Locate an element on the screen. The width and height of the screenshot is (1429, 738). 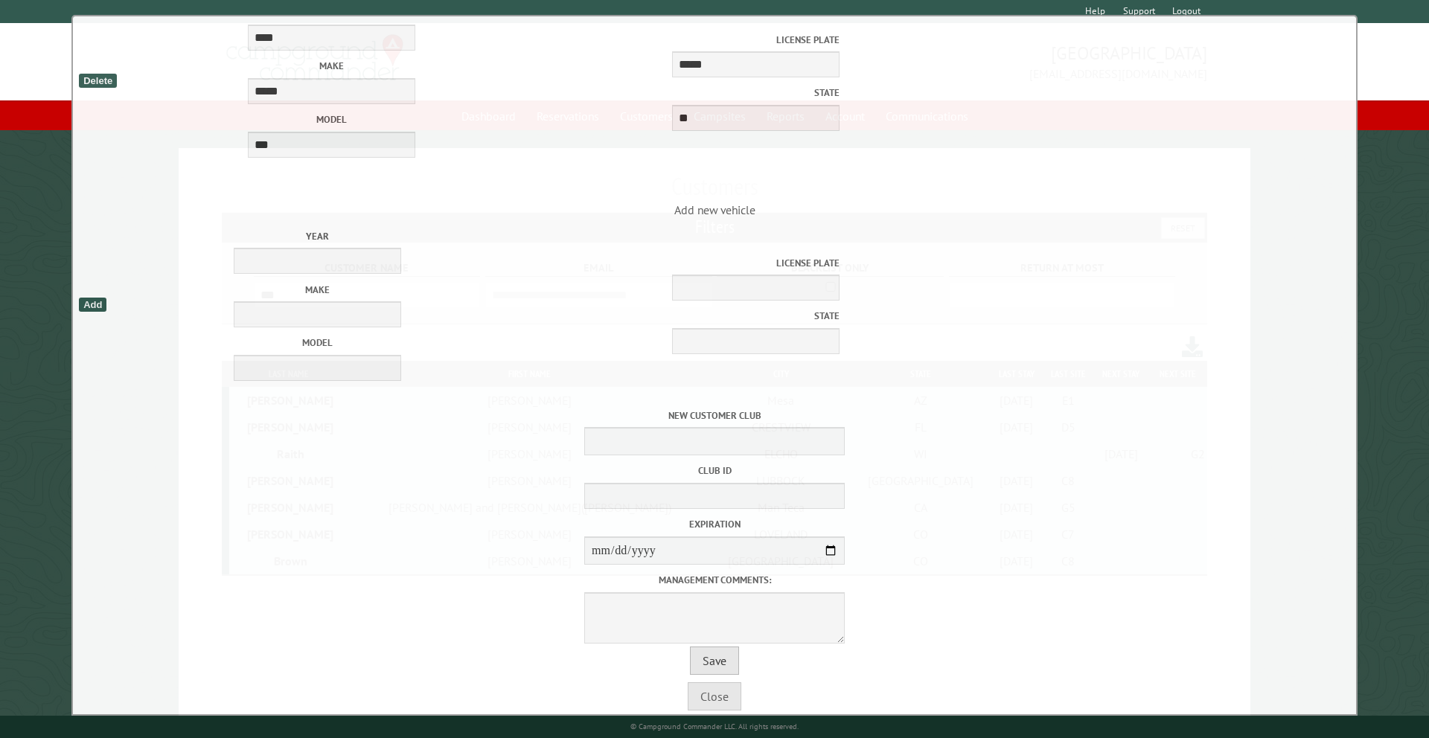
label: Management comments: is located at coordinates (715, 580).